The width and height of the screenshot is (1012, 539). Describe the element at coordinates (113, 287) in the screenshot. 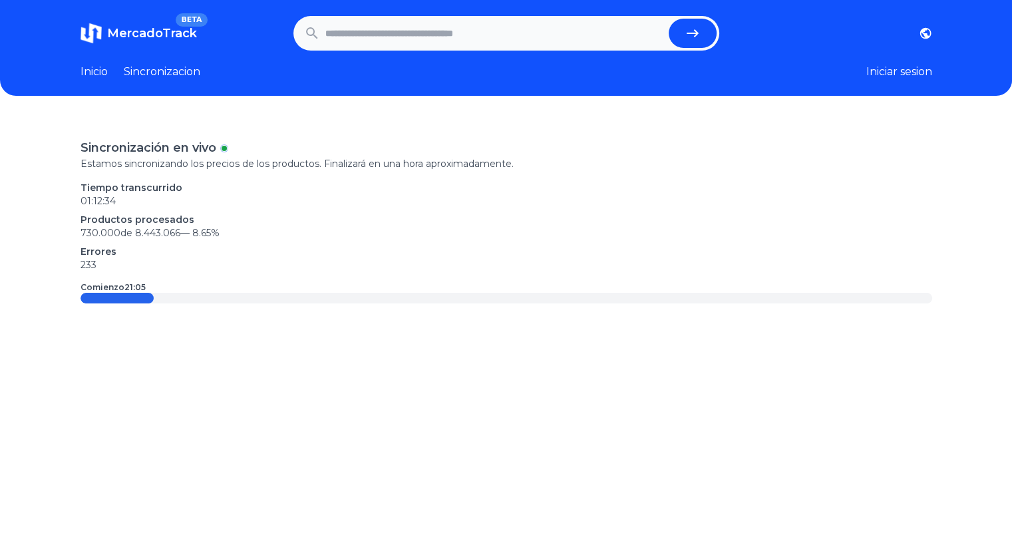

I see `p: Comienzo` at that location.